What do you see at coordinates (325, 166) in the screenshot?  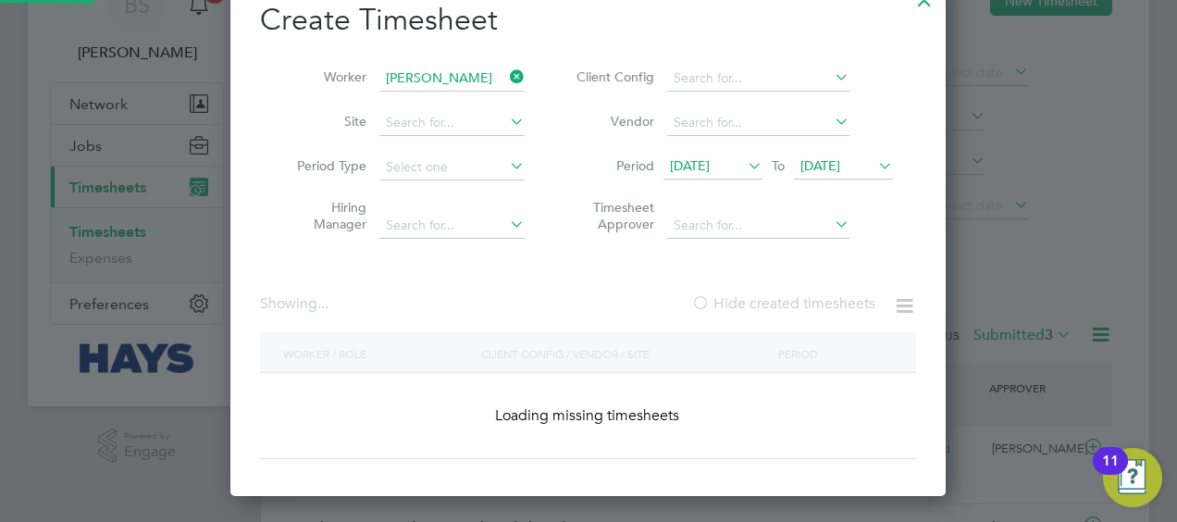 I see `label: Period Type` at bounding box center [325, 166].